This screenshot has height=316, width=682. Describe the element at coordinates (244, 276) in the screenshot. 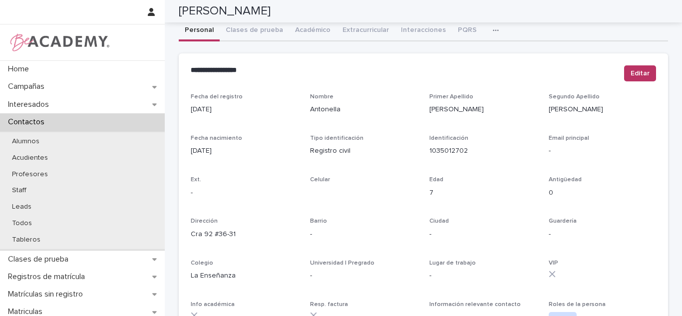

I see `p: La Enseñanza` at that location.